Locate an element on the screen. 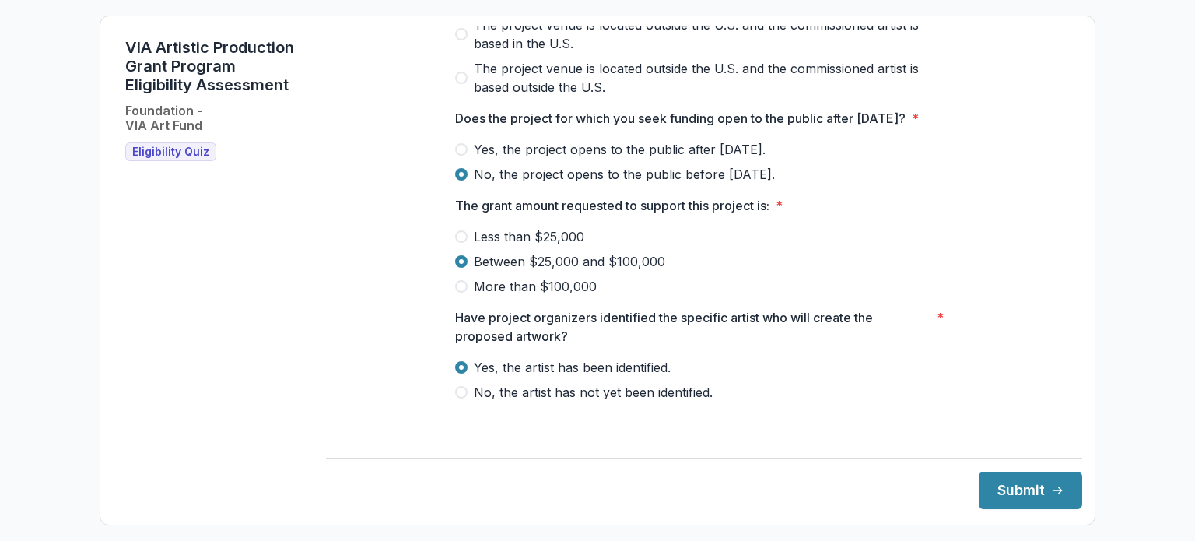  span: Eligibility Quiz is located at coordinates (170, 152).